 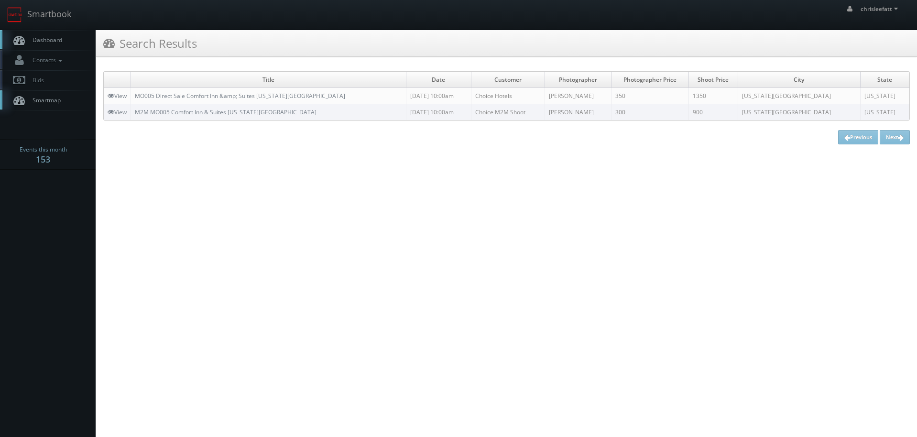 I want to click on td: 900, so click(x=713, y=112).